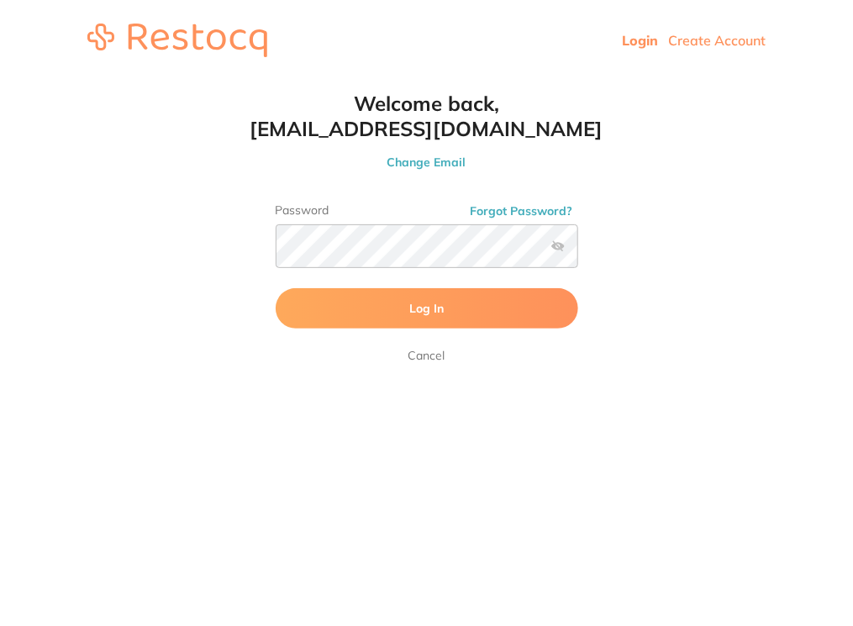 This screenshot has width=853, height=626. Describe the element at coordinates (427, 356) in the screenshot. I see `a: Cancel` at that location.